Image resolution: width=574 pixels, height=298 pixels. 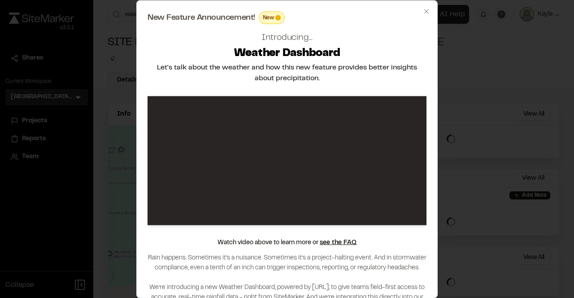 What do you see at coordinates (278, 17) in the screenshot?
I see `span: This feature is brand new! Enjoy!` at bounding box center [278, 17].